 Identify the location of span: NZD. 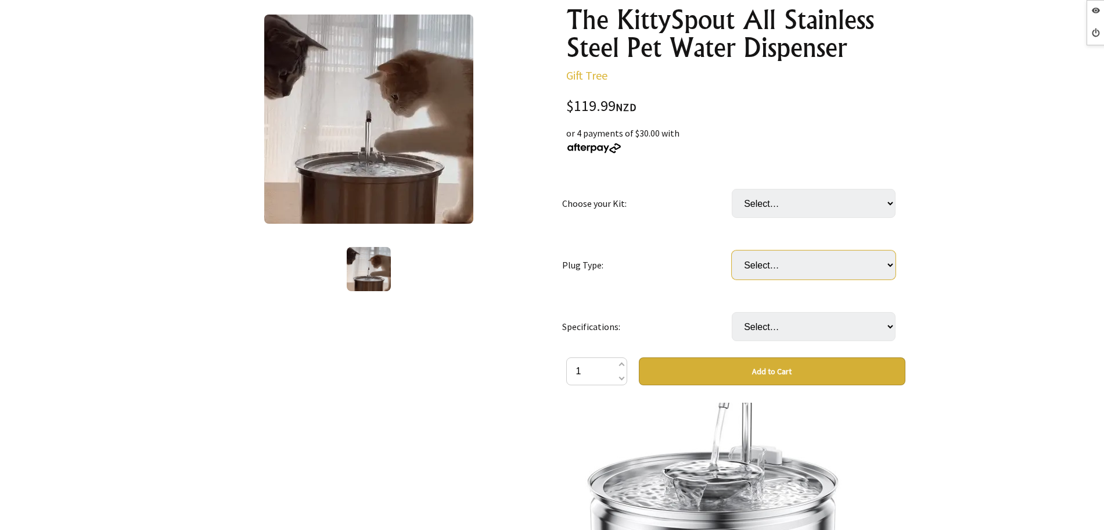
(626, 107).